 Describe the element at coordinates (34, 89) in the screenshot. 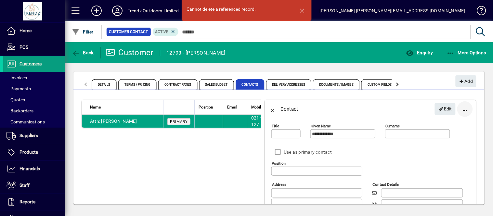

I see `a: Payments` at that location.